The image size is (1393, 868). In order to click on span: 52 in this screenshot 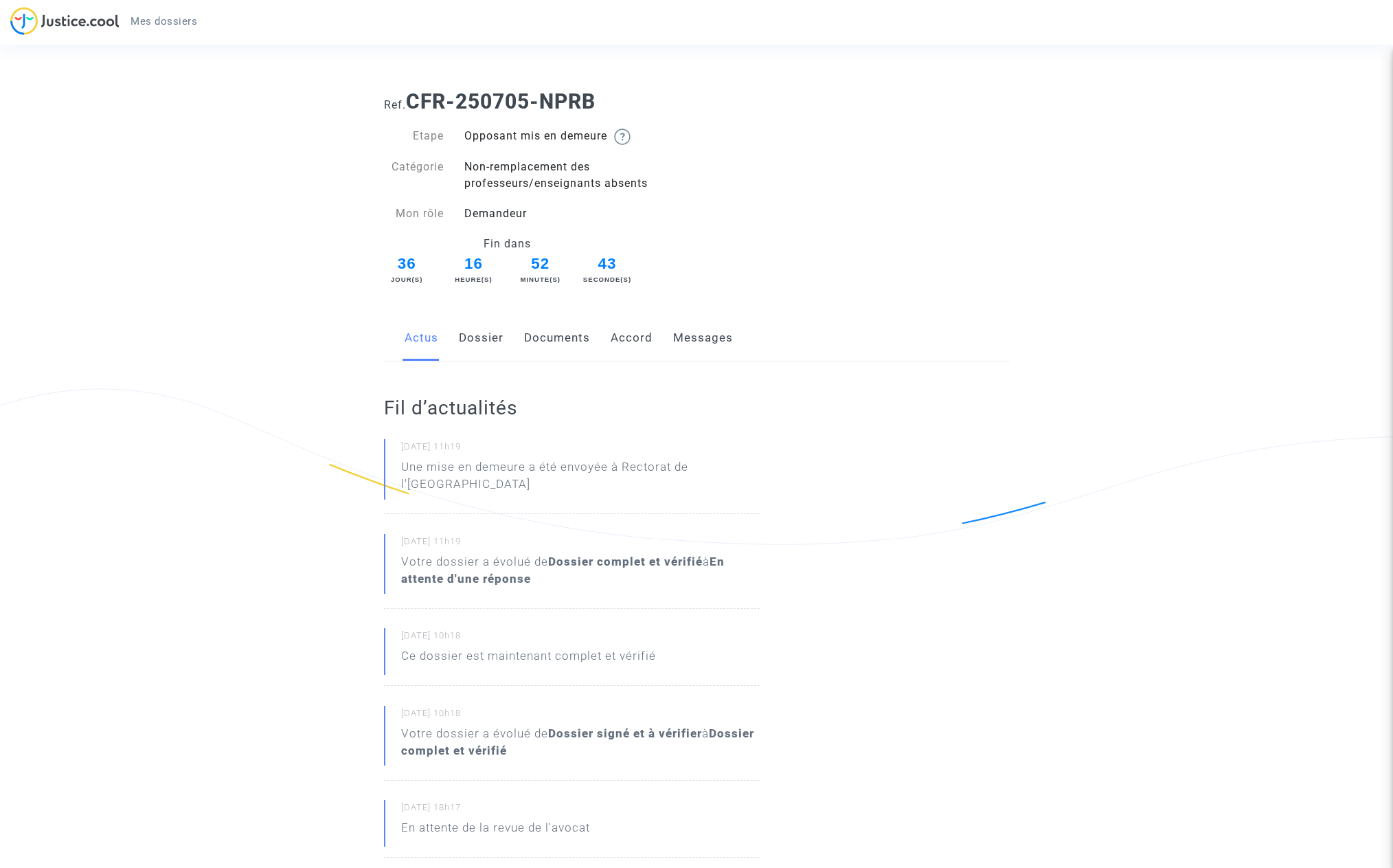, I will do `click(540, 264)`.